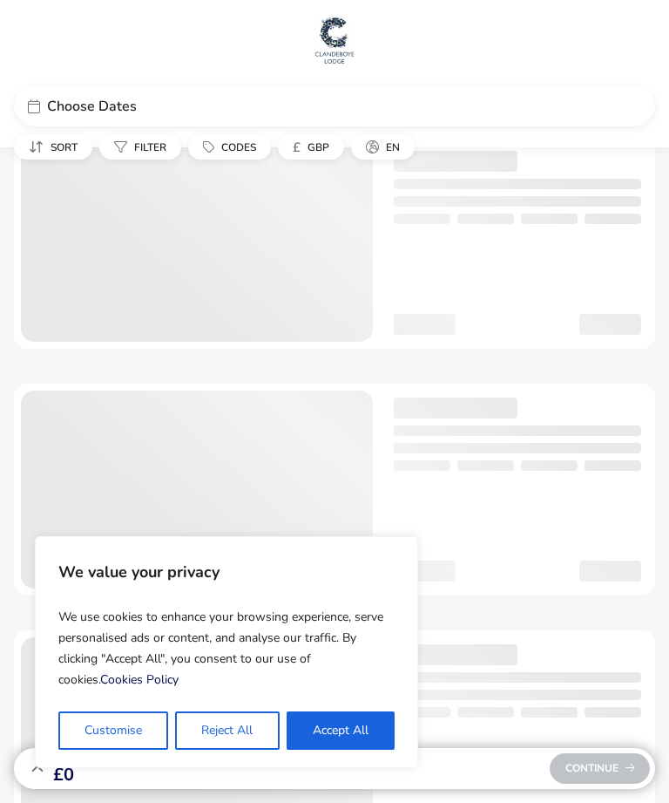 This screenshot has height=803, width=669. What do you see at coordinates (139, 679) in the screenshot?
I see `a: Cookies Policy` at bounding box center [139, 679].